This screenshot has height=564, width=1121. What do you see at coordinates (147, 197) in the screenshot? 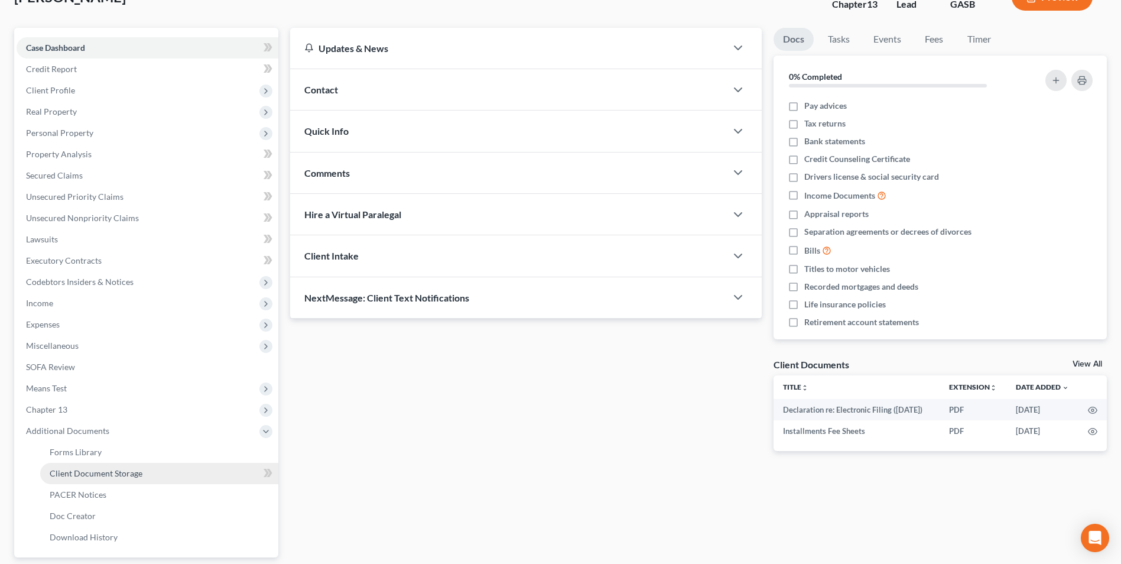
I see `a: Unsecured Priority Claims` at bounding box center [147, 197].